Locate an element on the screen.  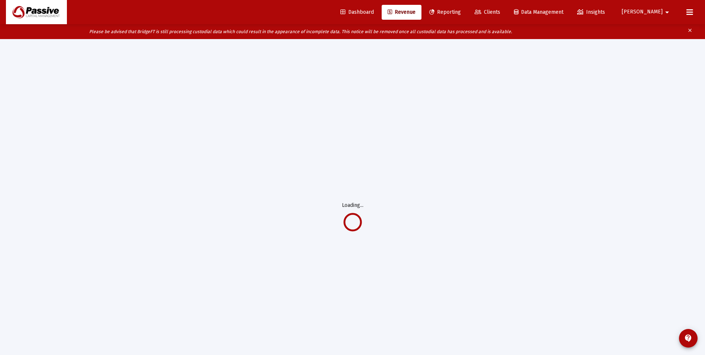
i: Please be advised that BridgeFT is still processing custodial data which could result in the appe... is located at coordinates (301, 32).